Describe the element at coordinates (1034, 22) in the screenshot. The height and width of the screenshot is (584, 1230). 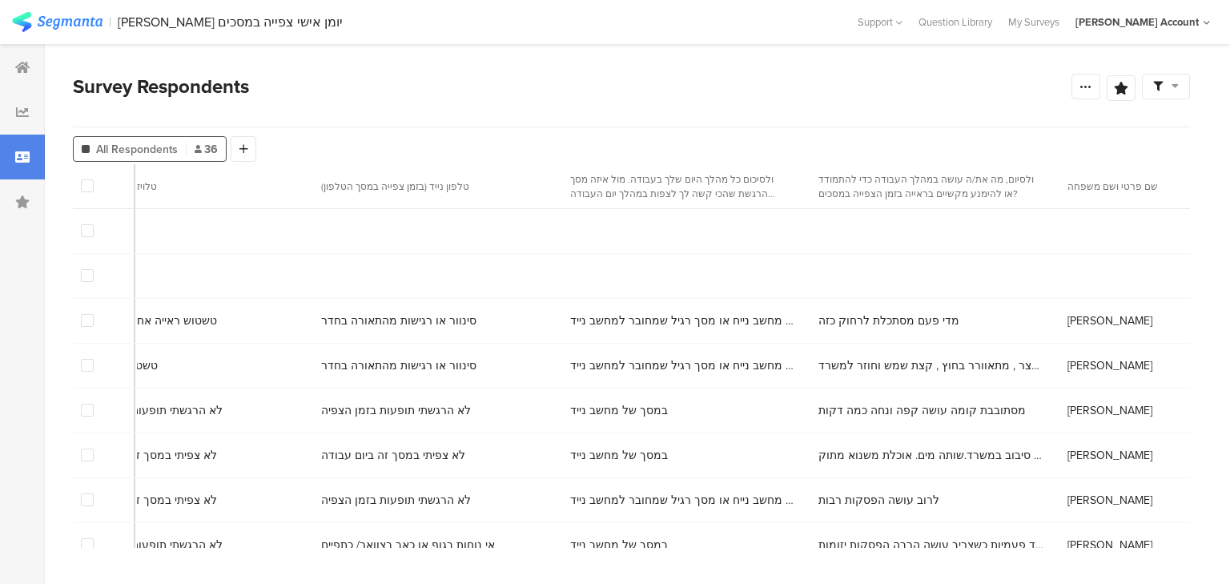
I see `a: My Surveys` at that location.